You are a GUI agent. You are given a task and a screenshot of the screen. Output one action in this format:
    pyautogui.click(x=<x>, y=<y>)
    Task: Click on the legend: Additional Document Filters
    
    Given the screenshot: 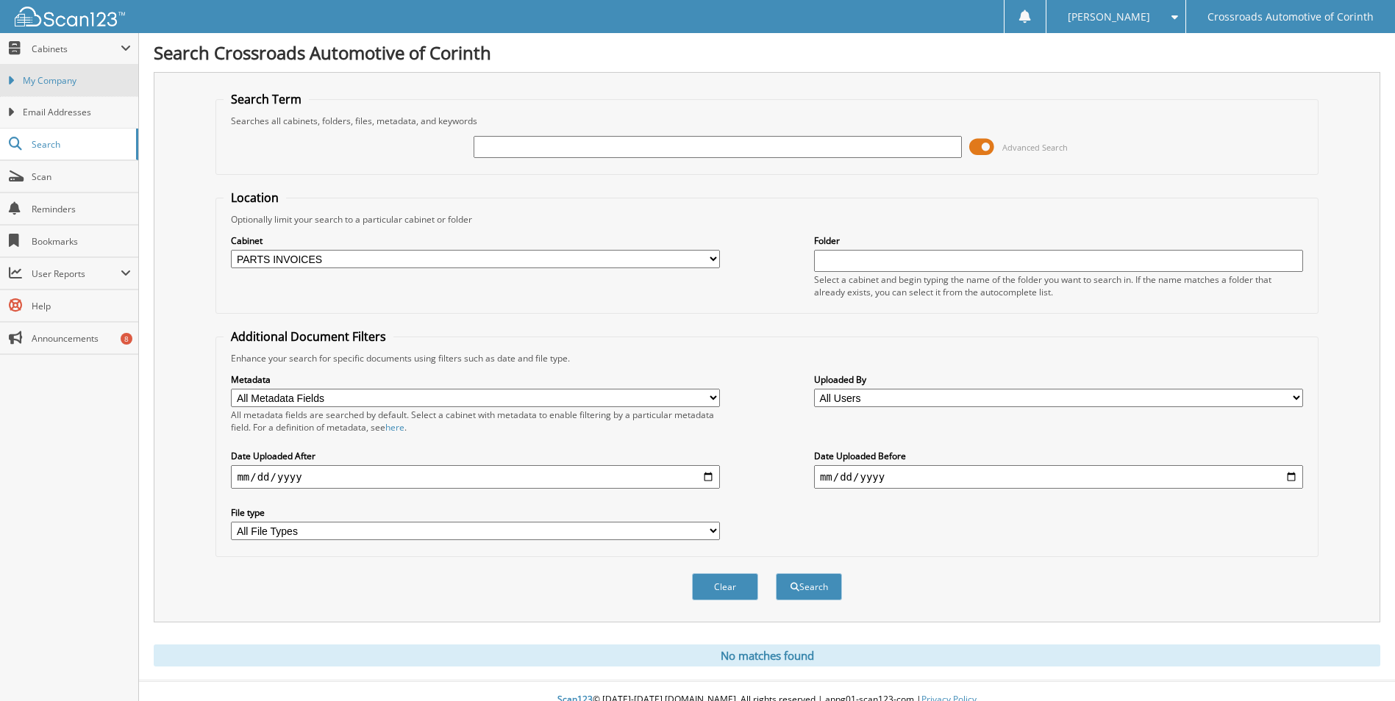 What is the action you would take?
    pyautogui.click(x=308, y=337)
    